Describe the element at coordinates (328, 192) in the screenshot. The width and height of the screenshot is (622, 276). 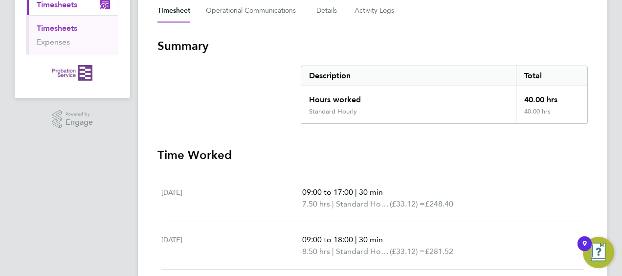
I see `span: 09:00 to 17:00` at that location.